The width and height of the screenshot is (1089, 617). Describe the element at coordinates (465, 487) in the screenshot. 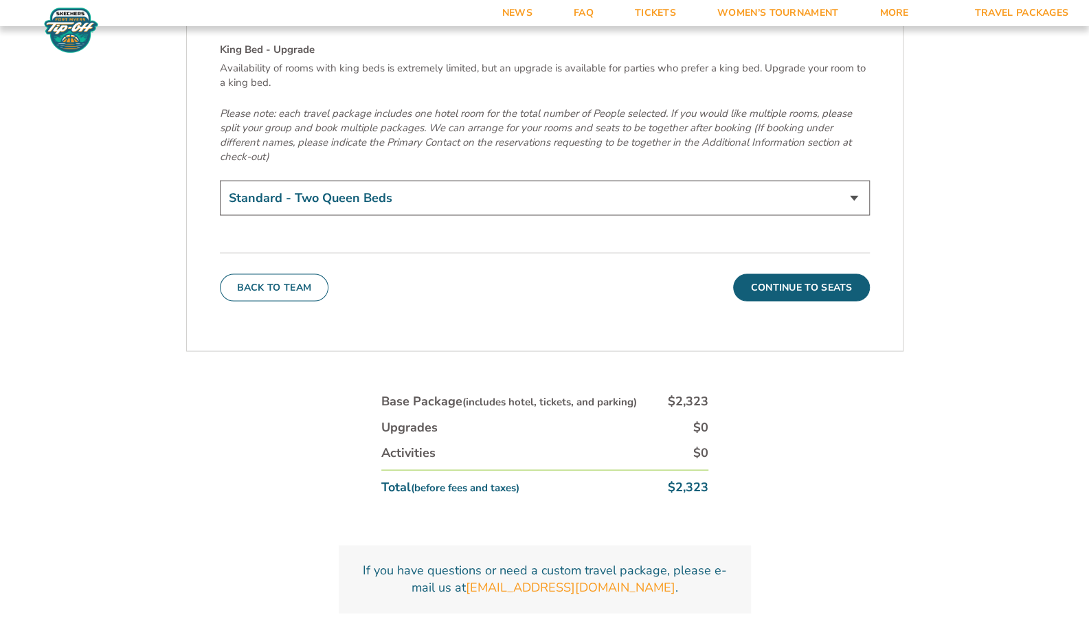

I see `small: (before fees and taxes)` at that location.